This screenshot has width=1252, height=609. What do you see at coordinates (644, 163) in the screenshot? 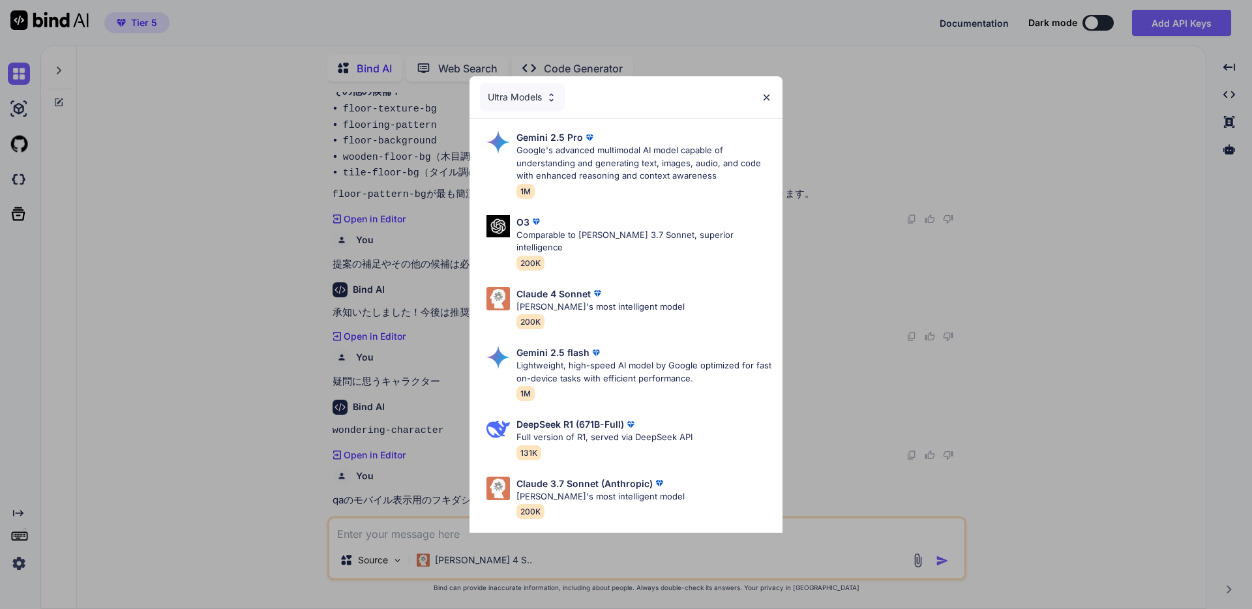
I see `p: Google's advanced multimodal AI model capable of understanding and generating text, images, audio...` at bounding box center [644, 163].